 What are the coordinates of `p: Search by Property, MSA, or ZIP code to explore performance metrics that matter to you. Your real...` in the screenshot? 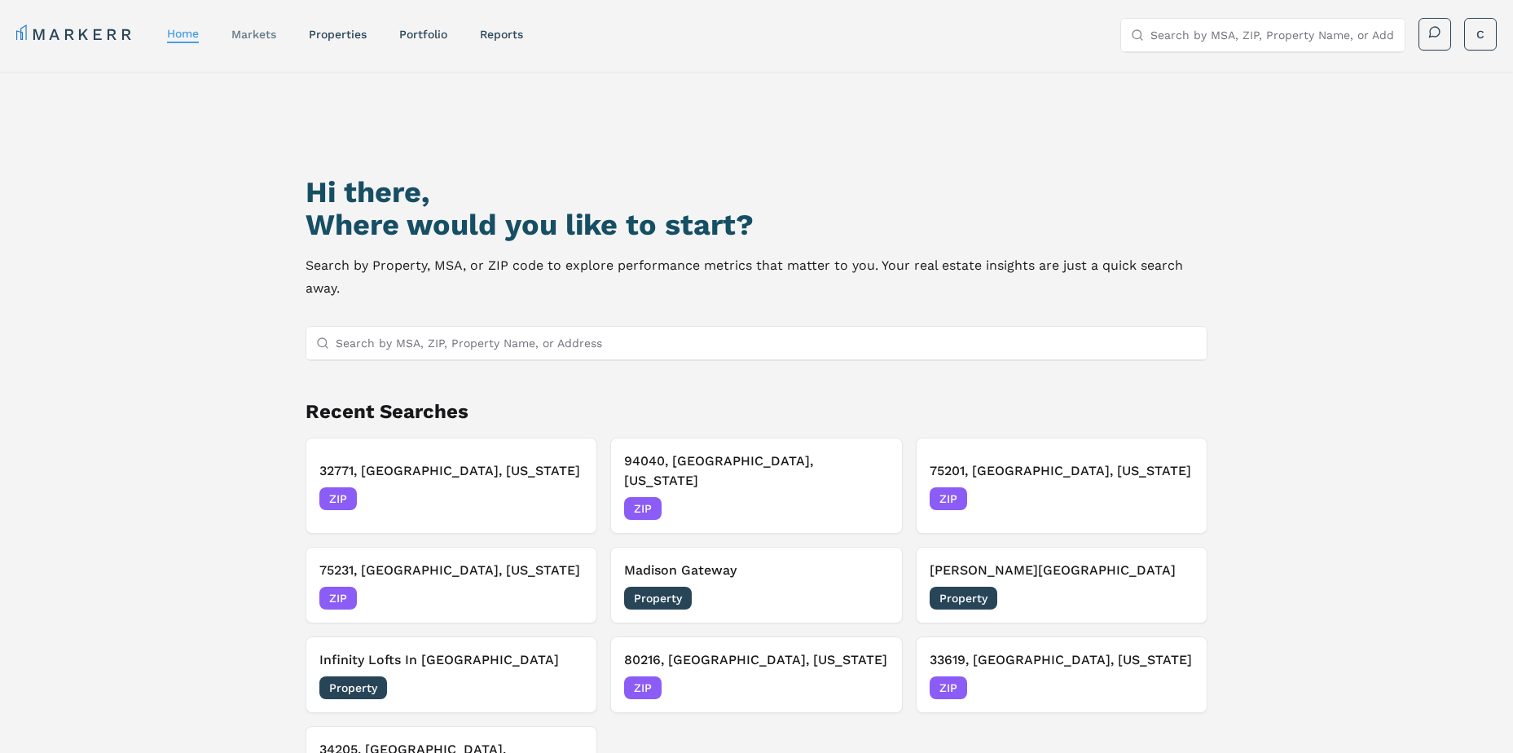 It's located at (757, 277).